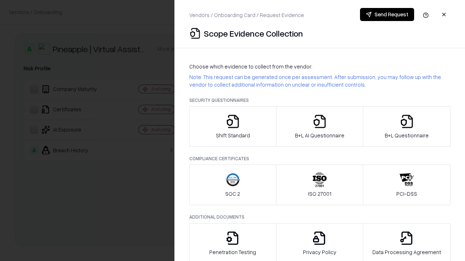  What do you see at coordinates (247, 15) in the screenshot?
I see `p: Vendors / Onboarding Card / Request Evidence` at bounding box center [247, 15].